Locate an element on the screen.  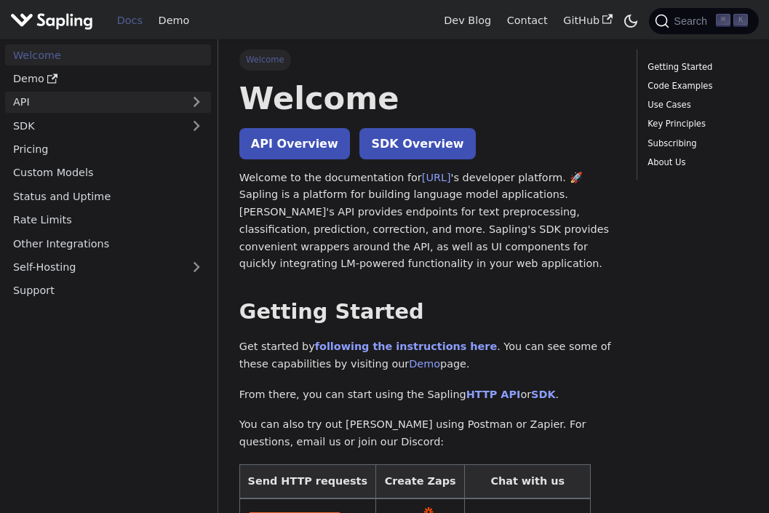
h2: Getting Started is located at coordinates (427, 312).